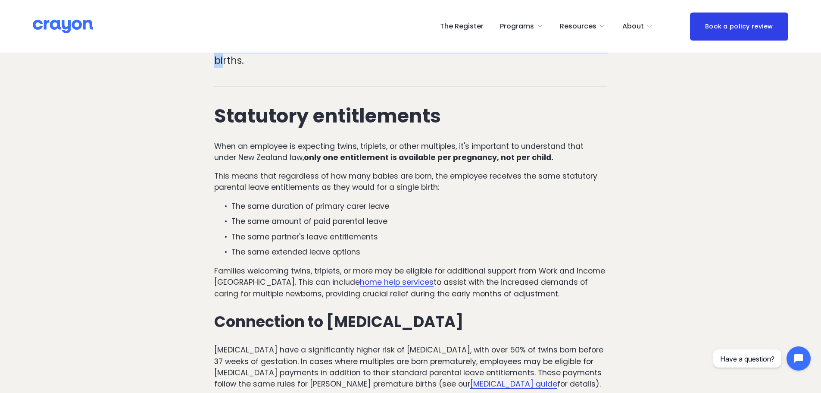  What do you see at coordinates (517, 26) in the screenshot?
I see `span: Programs` at bounding box center [517, 26].